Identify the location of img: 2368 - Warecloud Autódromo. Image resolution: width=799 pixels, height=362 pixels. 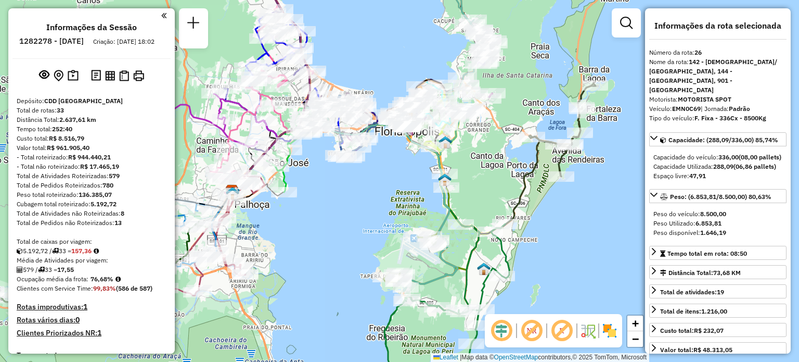
(484, 268).